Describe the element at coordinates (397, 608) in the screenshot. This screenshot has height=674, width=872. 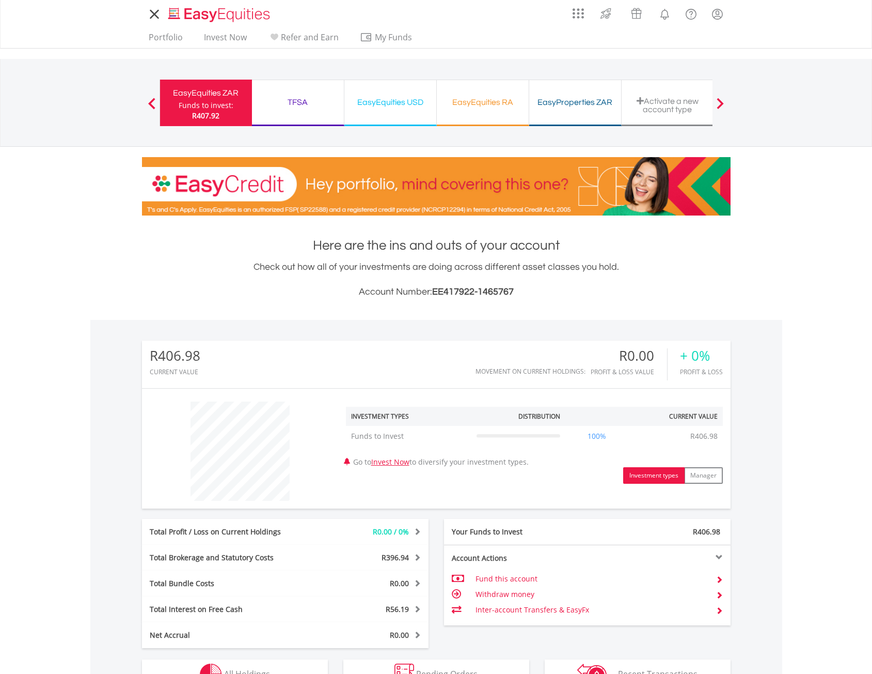
I see `span: R56.19` at that location.